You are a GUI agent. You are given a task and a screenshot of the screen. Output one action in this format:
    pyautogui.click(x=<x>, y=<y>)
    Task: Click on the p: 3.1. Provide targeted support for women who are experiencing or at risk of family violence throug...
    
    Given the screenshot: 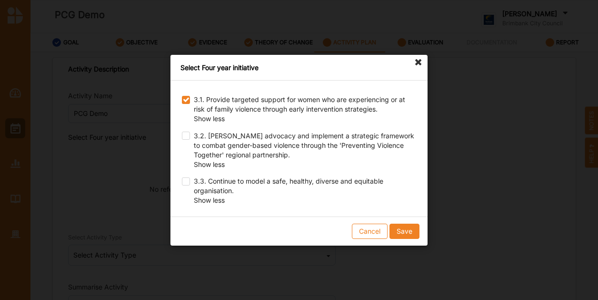 What is the action you would take?
    pyautogui.click(x=305, y=104)
    